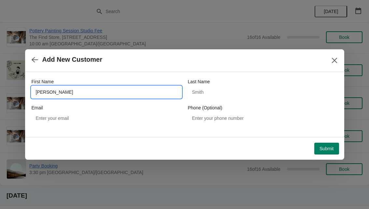 The image size is (369, 209). What do you see at coordinates (199, 81) in the screenshot?
I see `label: Last Name` at bounding box center [199, 81].